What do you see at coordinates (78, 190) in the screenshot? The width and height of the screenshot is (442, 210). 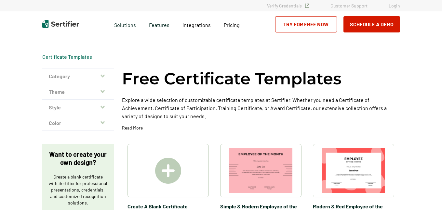 I see `p: Create a blank certificate with Sertifier for professional presentations, credentials, and custom...` at bounding box center [78, 190].